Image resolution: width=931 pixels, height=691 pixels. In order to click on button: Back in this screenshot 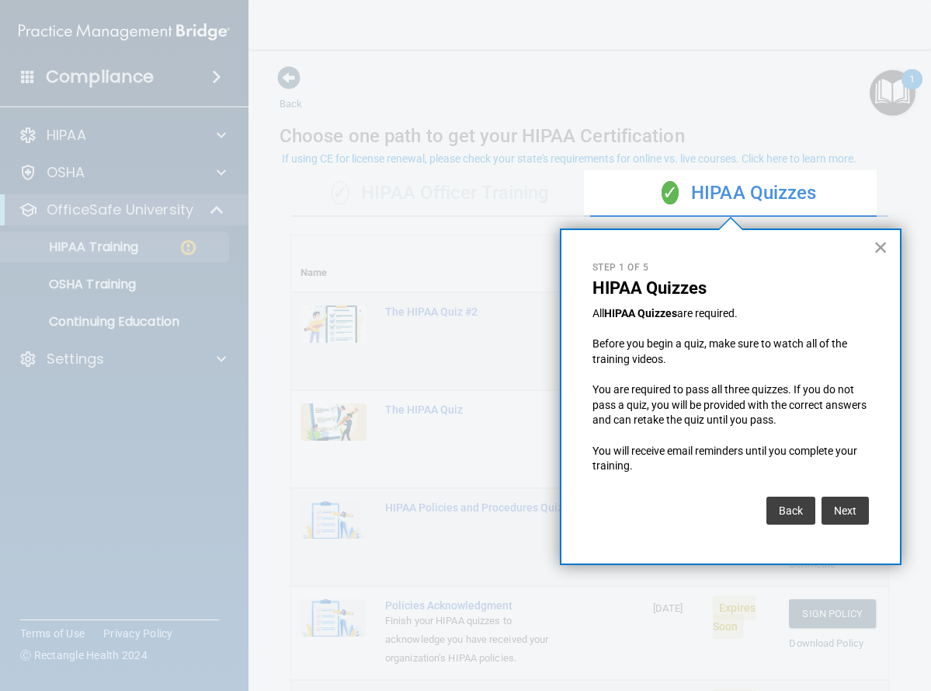, I will do `click(791, 510)`.